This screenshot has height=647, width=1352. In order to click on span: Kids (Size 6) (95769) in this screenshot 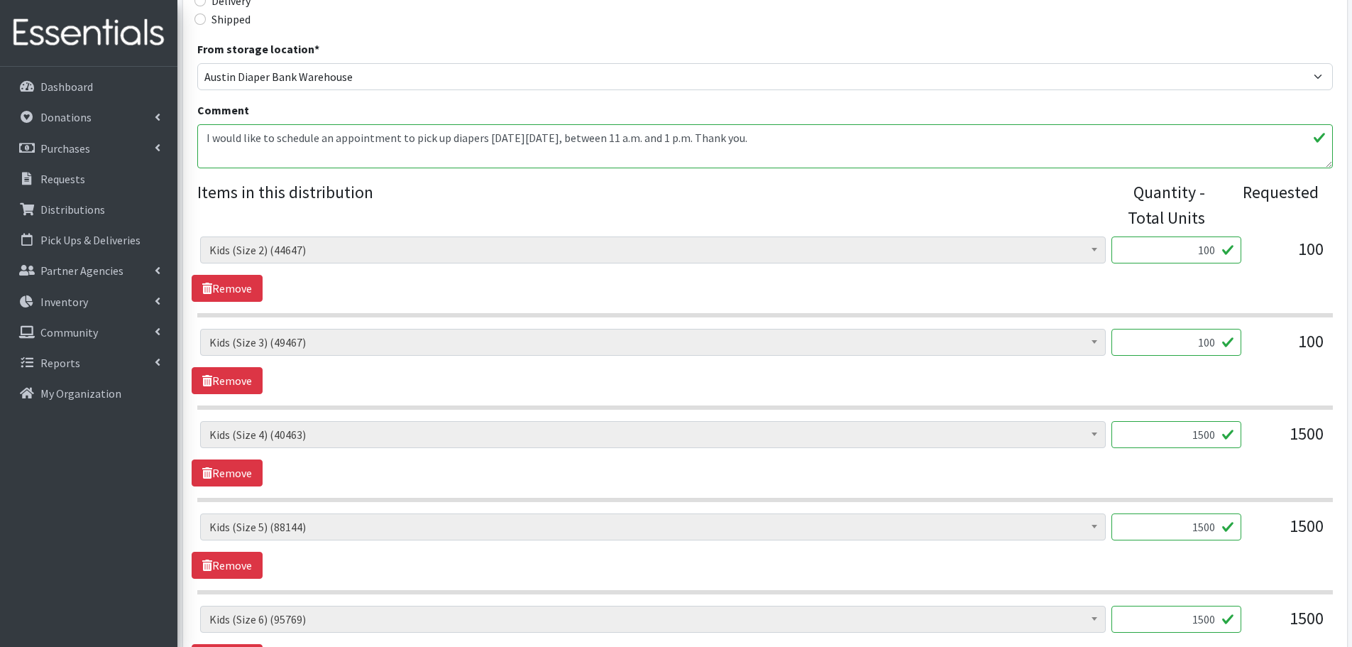, I will do `click(653, 619)`.